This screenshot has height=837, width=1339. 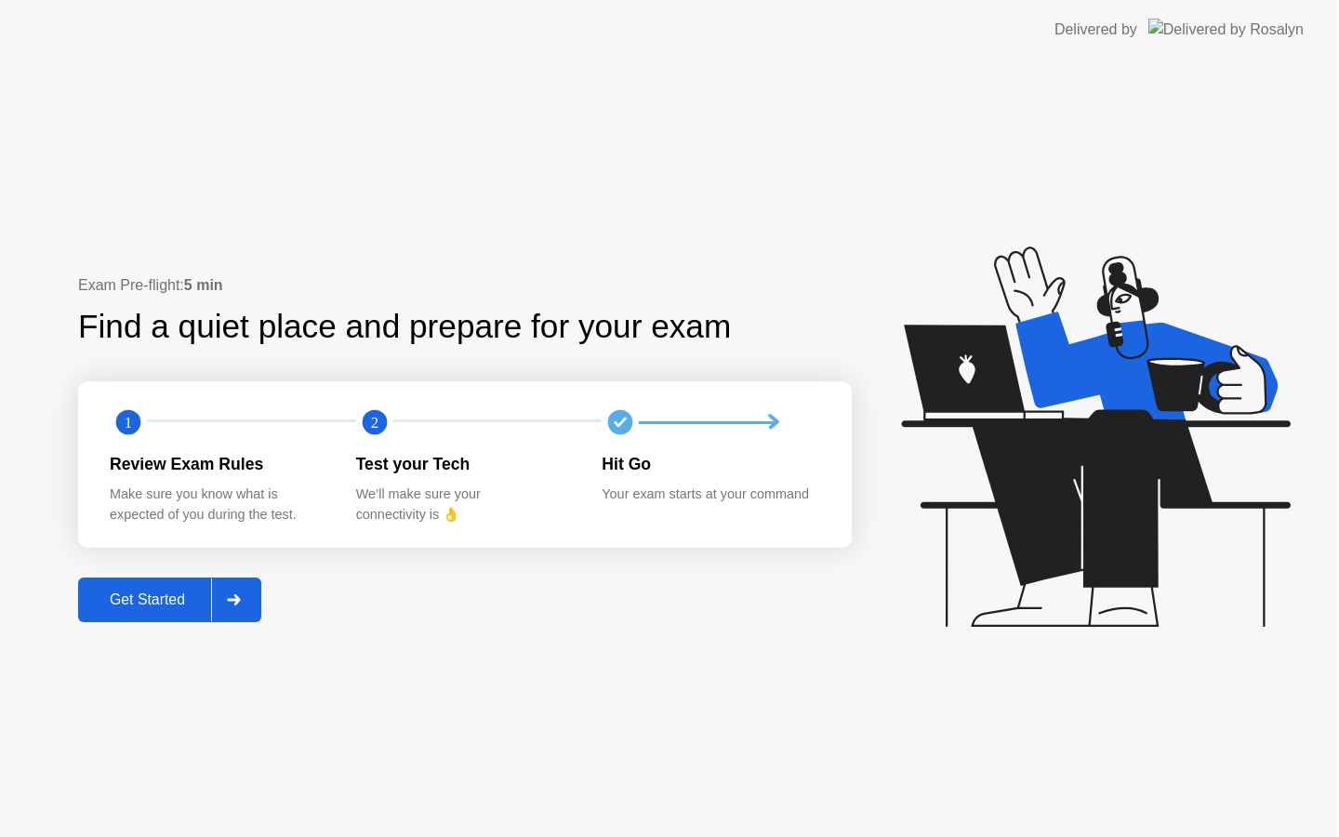 What do you see at coordinates (204, 285) in the screenshot?
I see `b: 5 min` at bounding box center [204, 285].